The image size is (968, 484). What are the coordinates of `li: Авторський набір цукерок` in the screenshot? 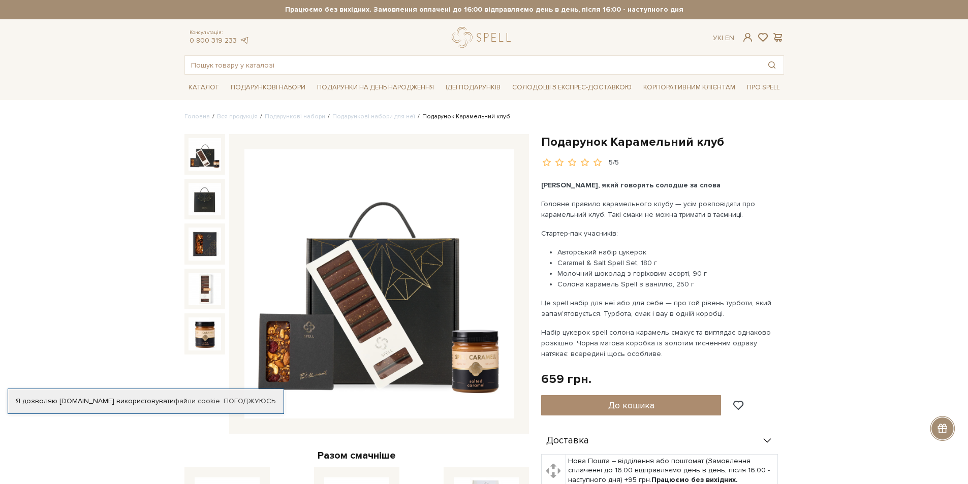 It's located at (668, 252).